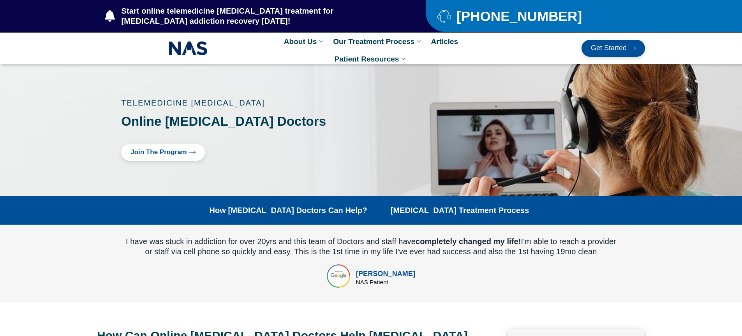 The height and width of the screenshot is (336, 742). Describe the element at coordinates (613, 48) in the screenshot. I see `a: Get Started` at that location.